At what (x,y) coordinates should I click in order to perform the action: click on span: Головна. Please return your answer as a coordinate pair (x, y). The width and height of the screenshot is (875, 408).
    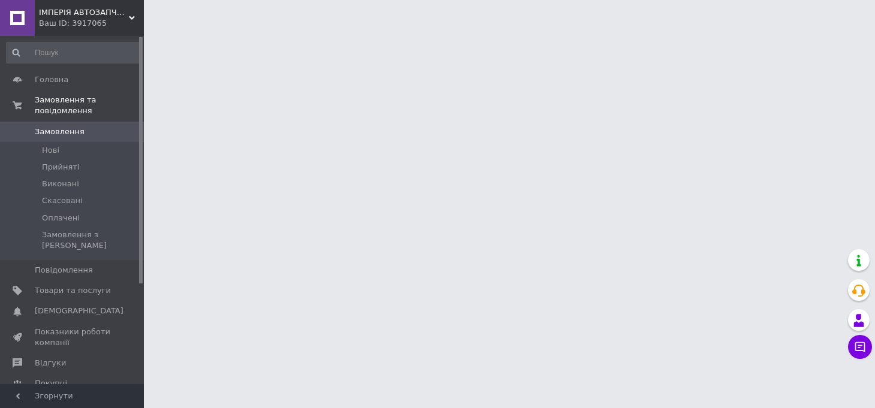
    Looking at the image, I should click on (52, 80).